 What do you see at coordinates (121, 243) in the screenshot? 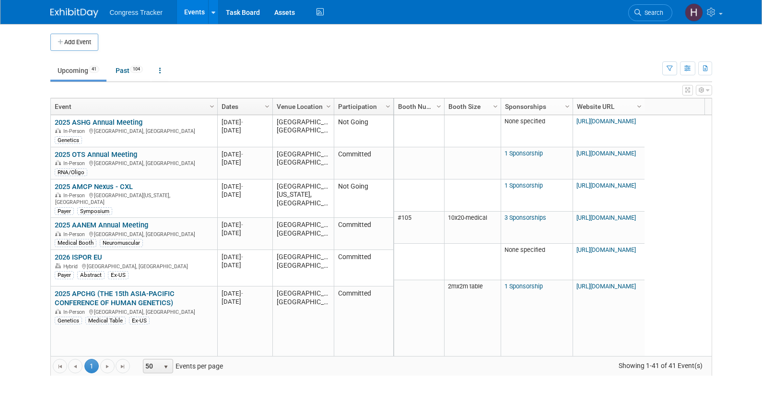
I see `div: Neuromuscular` at bounding box center [121, 243].